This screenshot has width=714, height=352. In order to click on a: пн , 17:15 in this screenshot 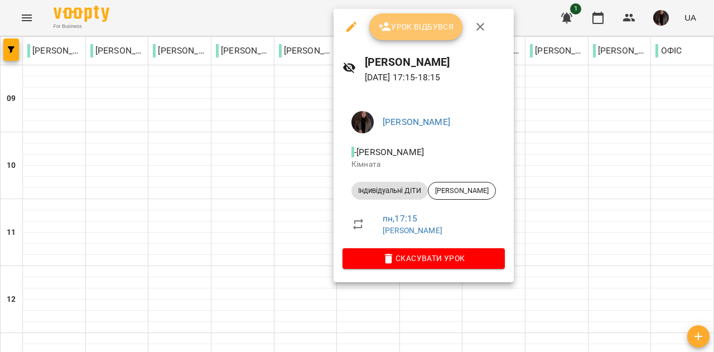, I will do `click(400, 218)`.